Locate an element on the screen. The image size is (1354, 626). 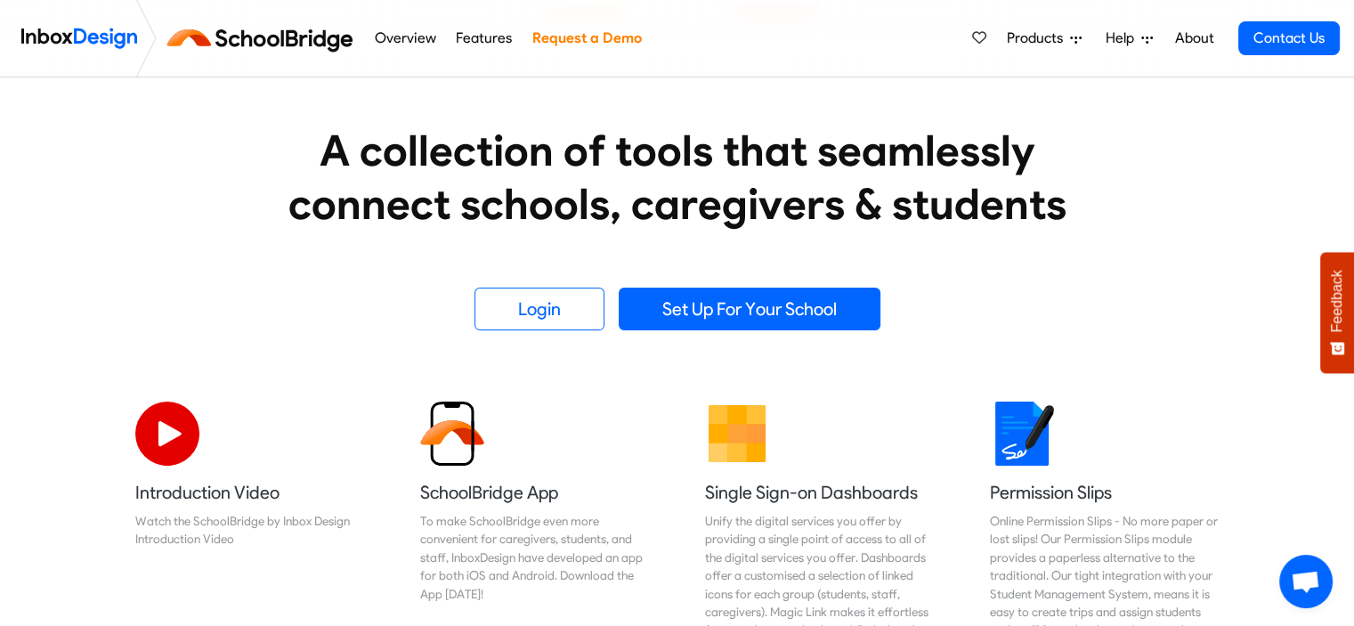
img: 2022_01_18_icon_signature.svg is located at coordinates (1022, 433).